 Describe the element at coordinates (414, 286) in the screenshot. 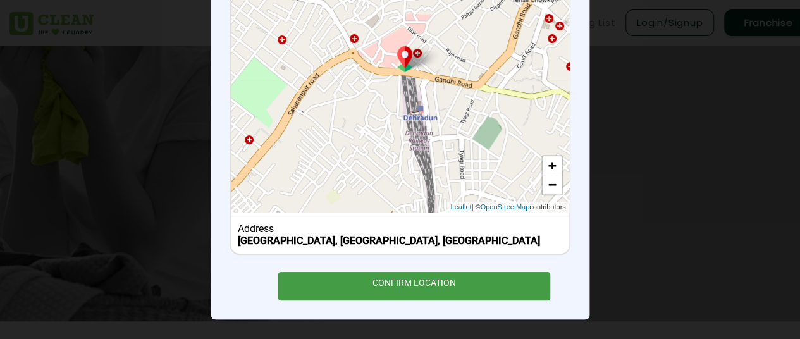

I see `div: CONFIRM LOCATION` at that location.